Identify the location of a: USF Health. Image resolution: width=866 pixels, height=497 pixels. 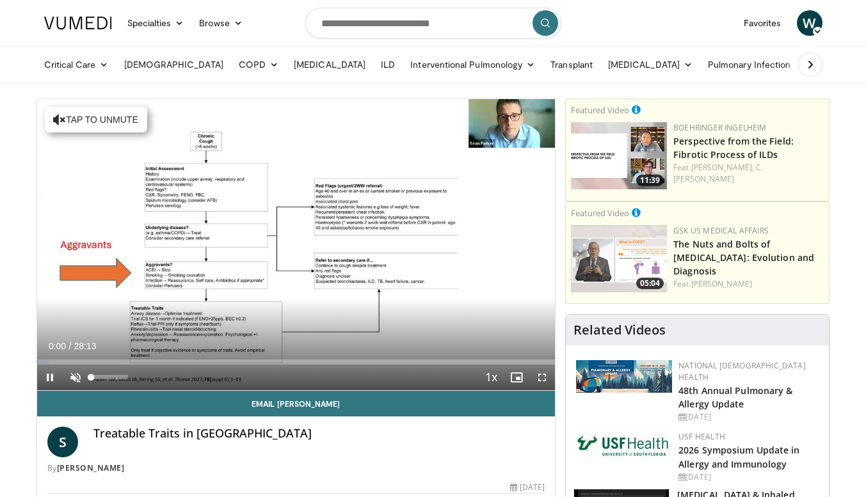
(701, 437).